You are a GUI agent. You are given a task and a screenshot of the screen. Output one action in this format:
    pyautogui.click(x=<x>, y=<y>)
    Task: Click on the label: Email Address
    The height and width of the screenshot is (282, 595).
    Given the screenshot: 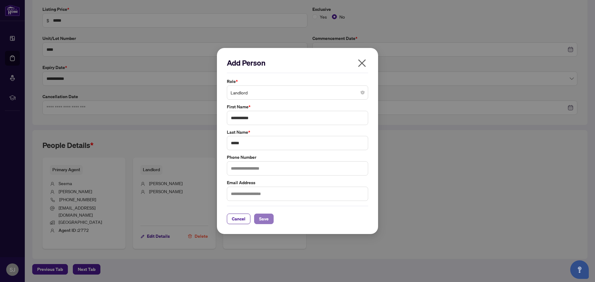 What is the action you would take?
    pyautogui.click(x=297, y=183)
    